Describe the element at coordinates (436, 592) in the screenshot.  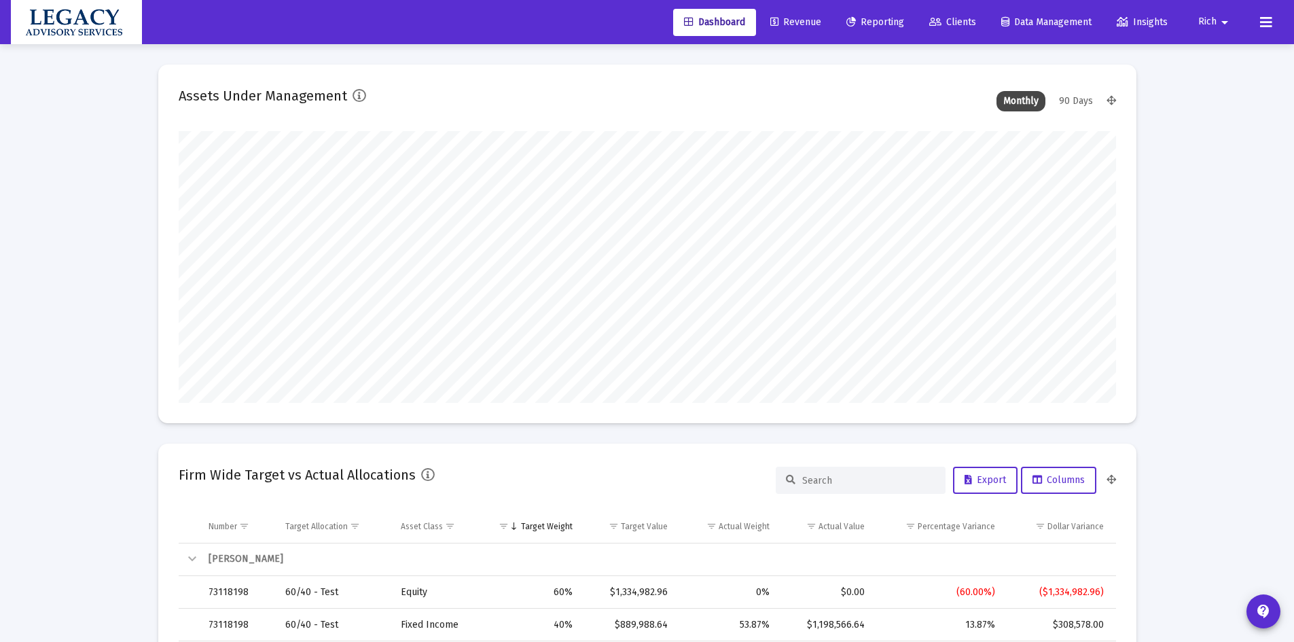
I see `td: Equity` at that location.